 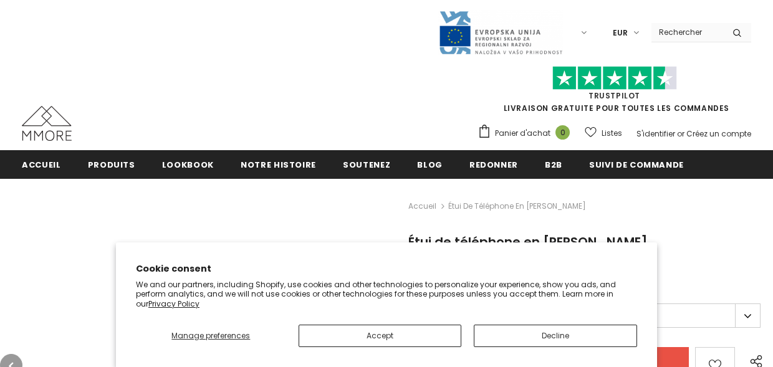 What do you see at coordinates (188, 164) in the screenshot?
I see `a: Lookbook` at bounding box center [188, 164].